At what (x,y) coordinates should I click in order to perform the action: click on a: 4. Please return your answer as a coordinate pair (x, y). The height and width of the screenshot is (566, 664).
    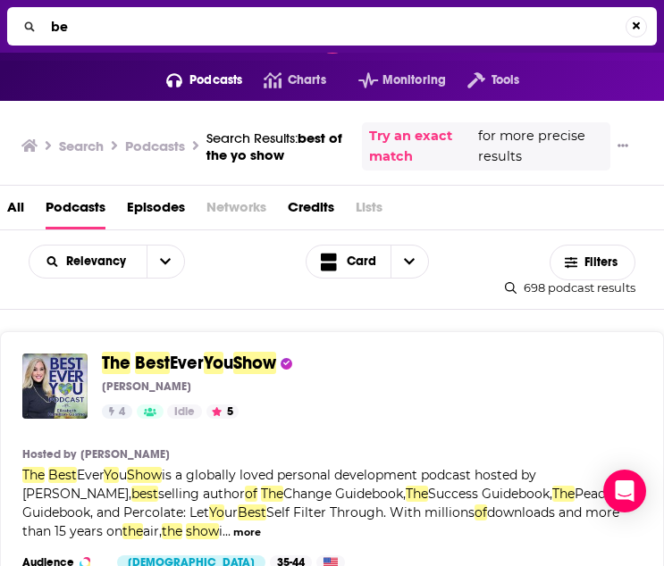
    Looking at the image, I should click on (117, 412).